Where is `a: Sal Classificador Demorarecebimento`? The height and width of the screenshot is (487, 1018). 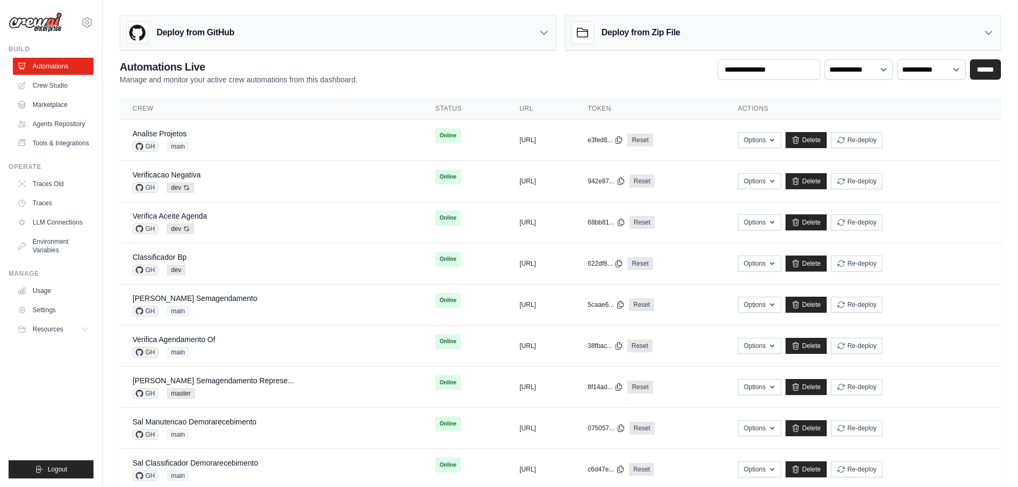 a: Sal Classificador Demorarecebimento is located at coordinates (195, 463).